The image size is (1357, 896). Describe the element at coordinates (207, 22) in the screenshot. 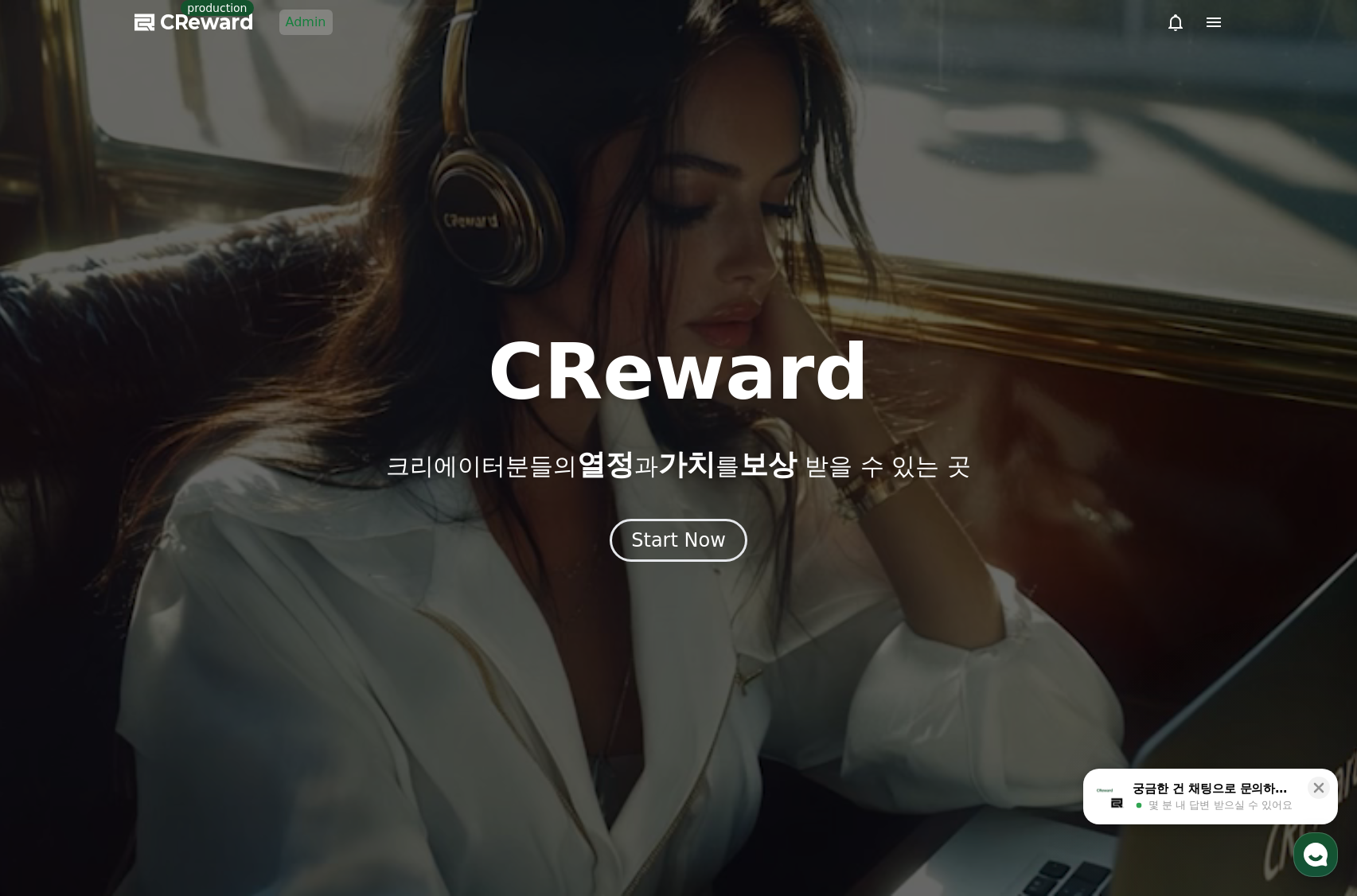

I see `span: CReward` at that location.